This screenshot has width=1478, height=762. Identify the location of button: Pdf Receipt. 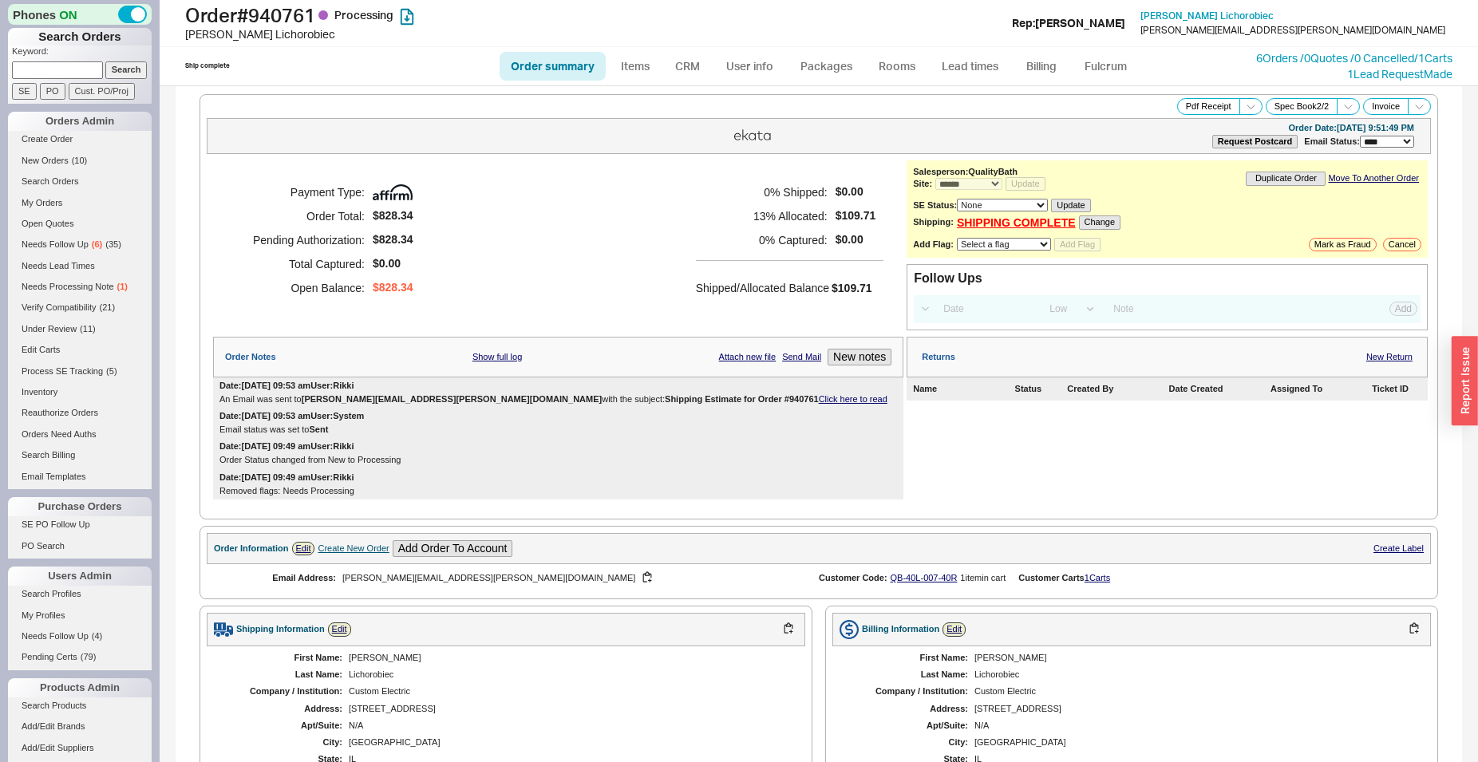
(1208, 106).